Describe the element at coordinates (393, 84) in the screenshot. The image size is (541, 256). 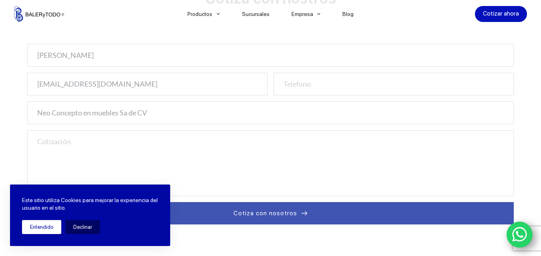
I see `input: Telefono` at that location.